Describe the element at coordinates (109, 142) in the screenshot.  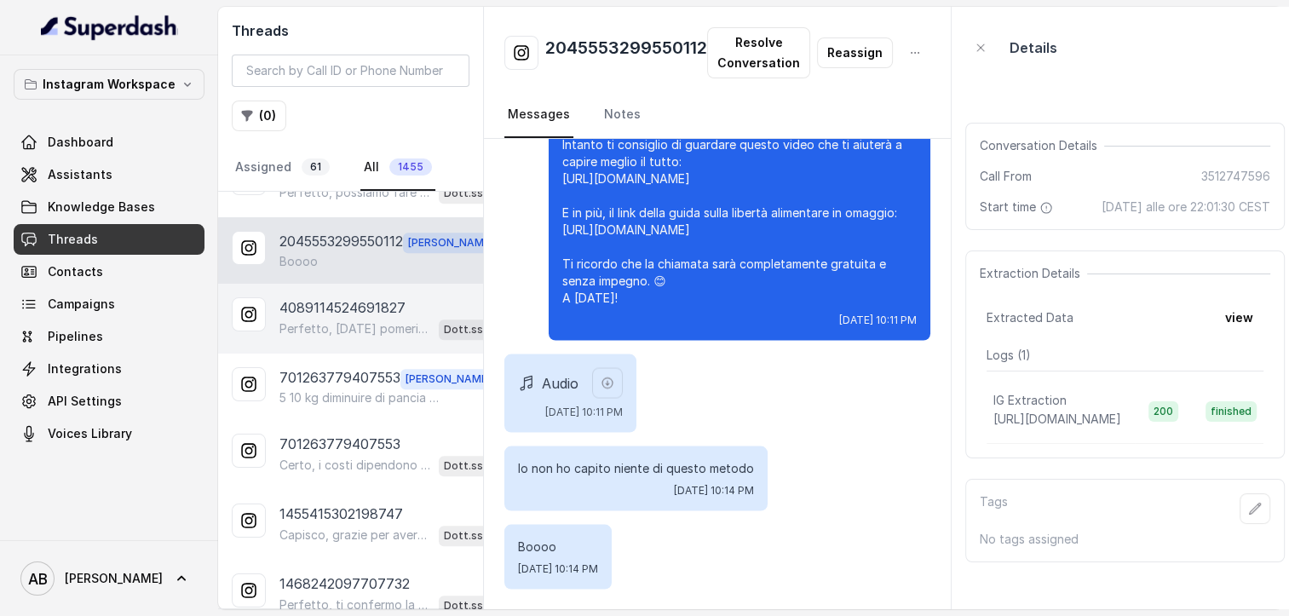
I see `a: Dashboard` at that location.